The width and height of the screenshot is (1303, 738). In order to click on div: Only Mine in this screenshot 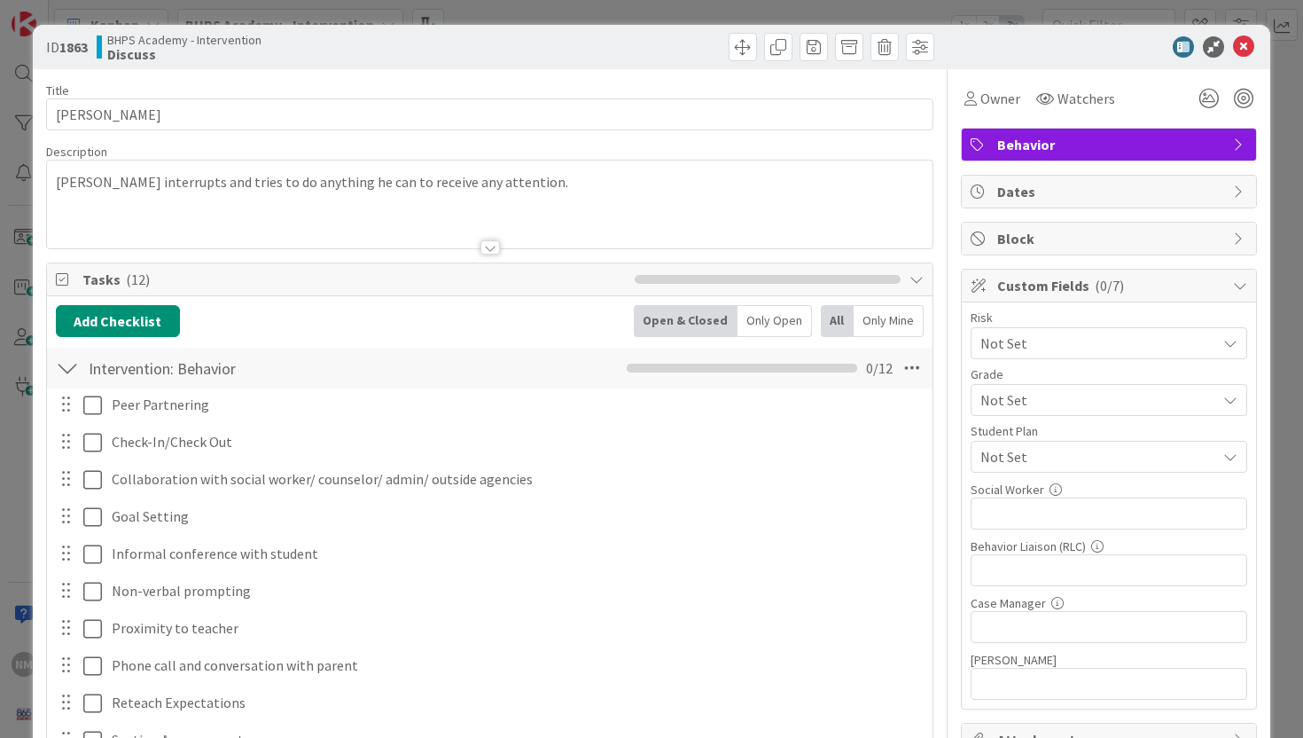, I will do `click(888, 321)`.